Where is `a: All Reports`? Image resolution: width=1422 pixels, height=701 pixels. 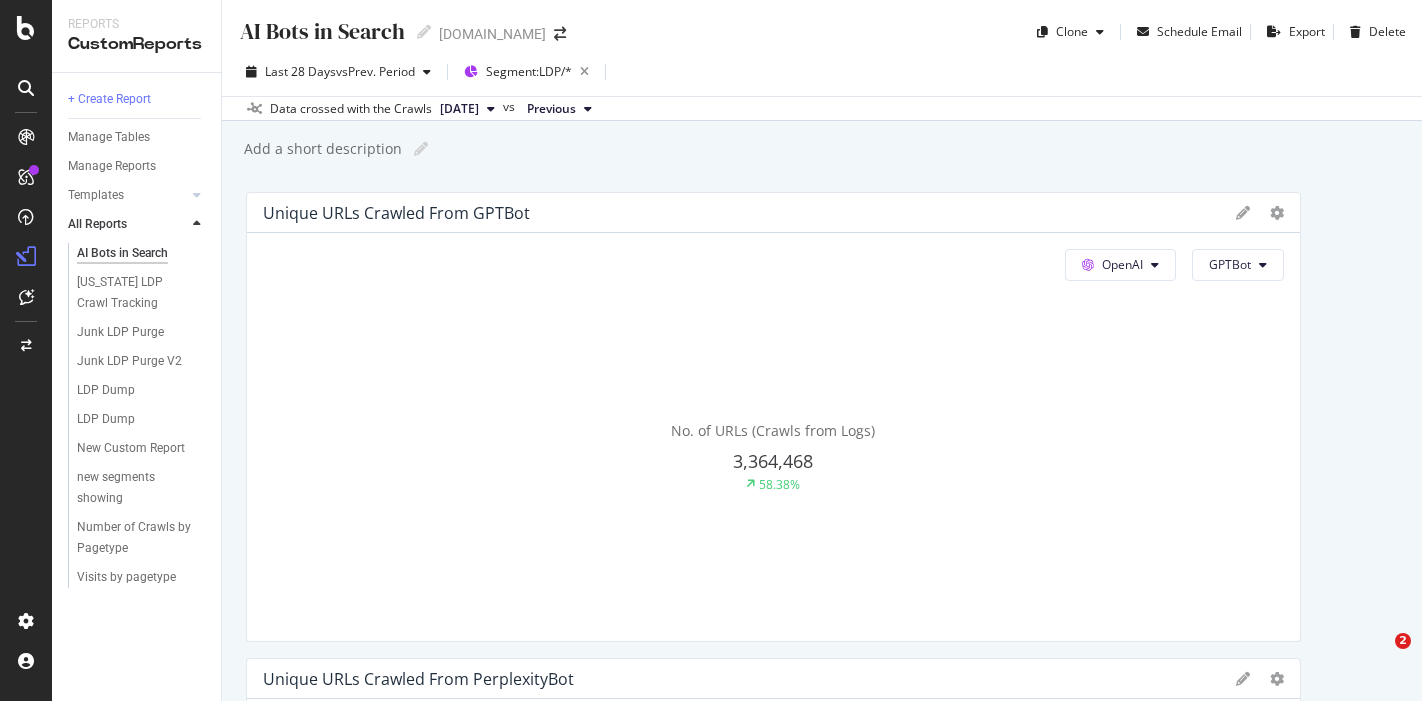 a: All Reports is located at coordinates (127, 224).